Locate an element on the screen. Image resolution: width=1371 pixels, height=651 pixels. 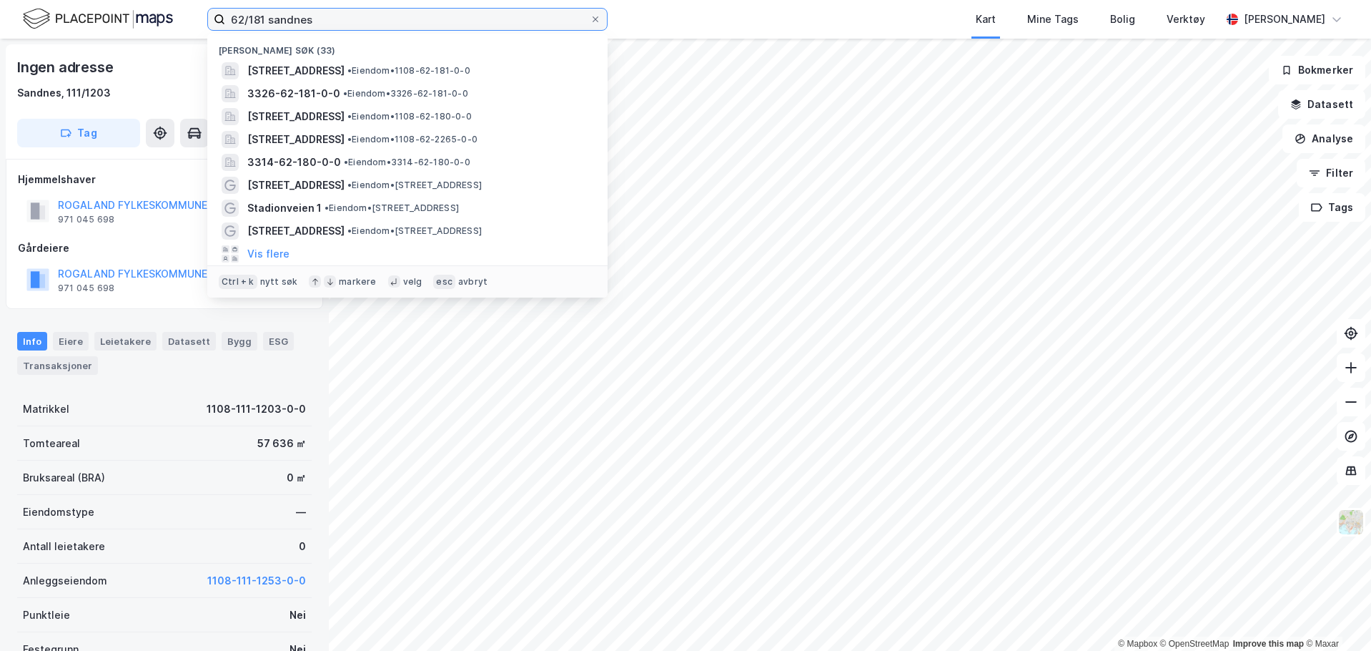
span: Eiendom • 3326-62-181-0-0 is located at coordinates (405, 94).